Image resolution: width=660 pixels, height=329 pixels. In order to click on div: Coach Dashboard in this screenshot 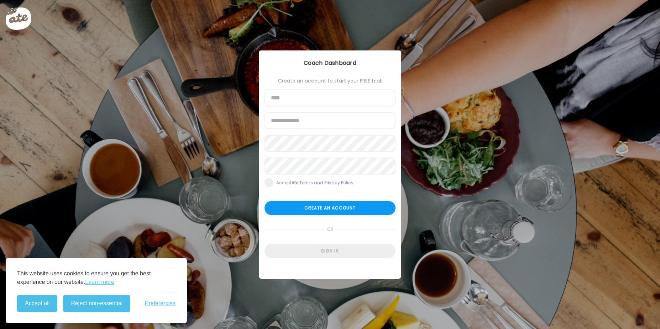, I will do `click(330, 63)`.